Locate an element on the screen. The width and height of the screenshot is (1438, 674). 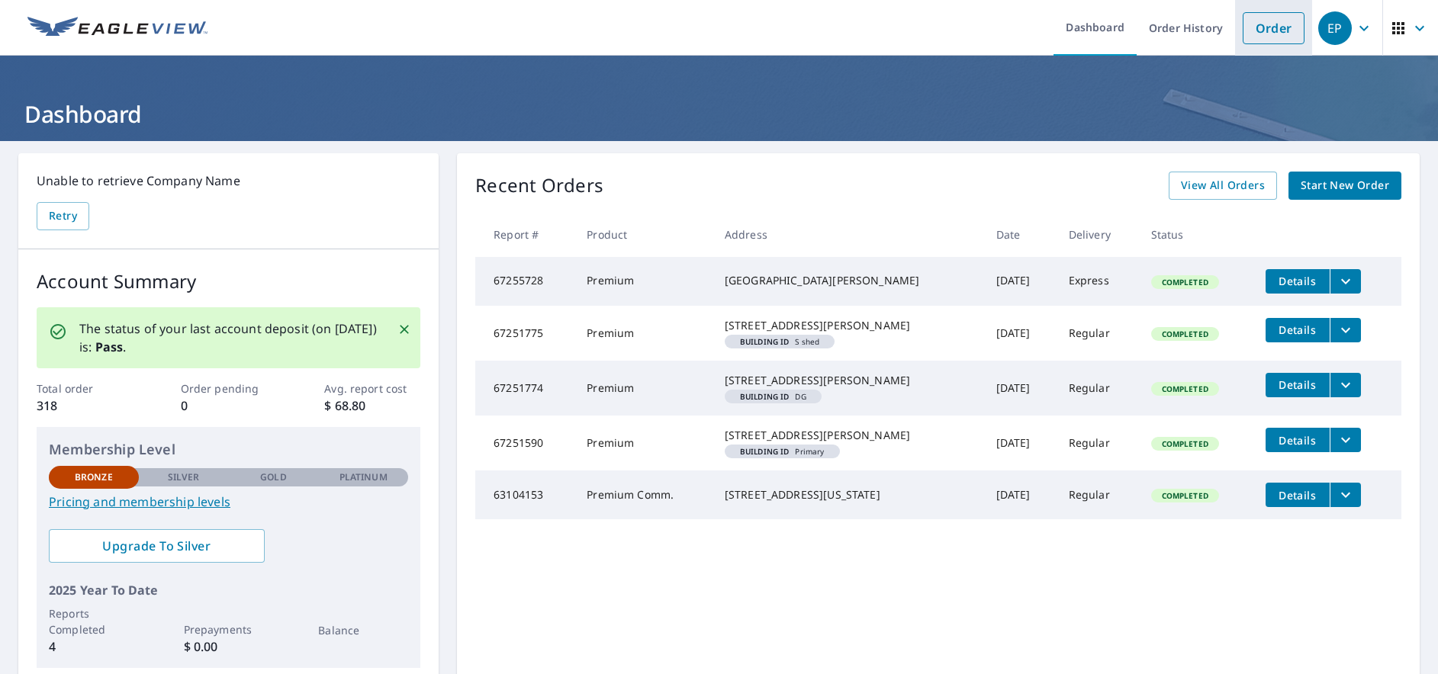
span: Retry is located at coordinates (63, 216).